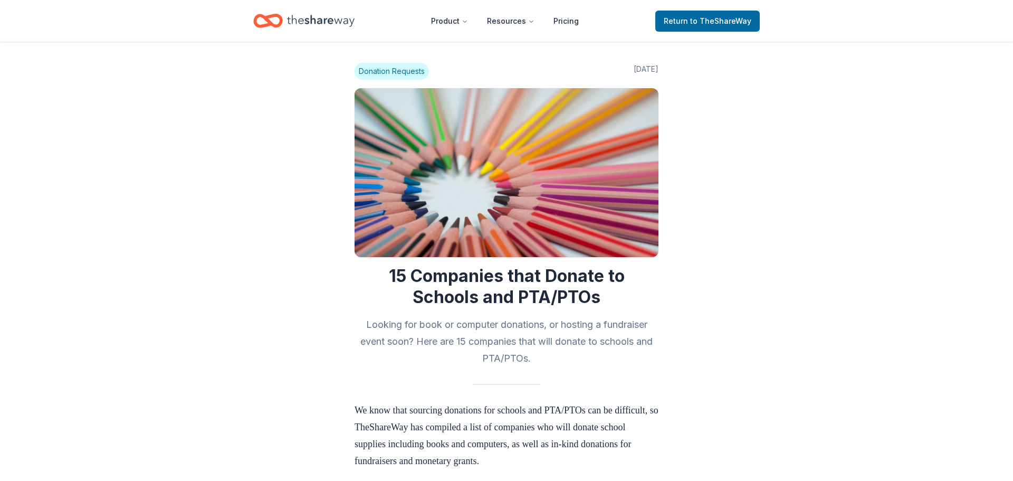  I want to click on a: Home, so click(304, 21).